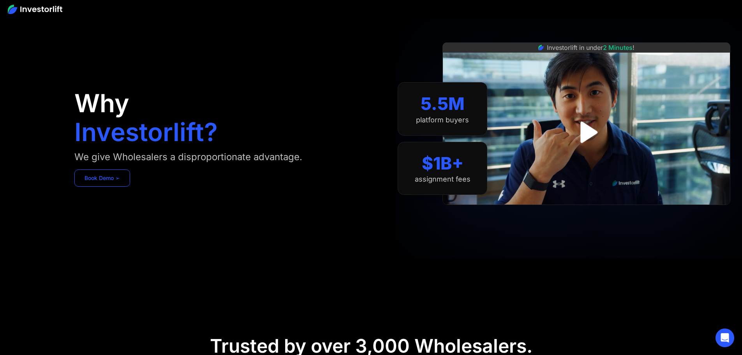  Describe the element at coordinates (442, 163) in the screenshot. I see `div: $1B+` at that location.